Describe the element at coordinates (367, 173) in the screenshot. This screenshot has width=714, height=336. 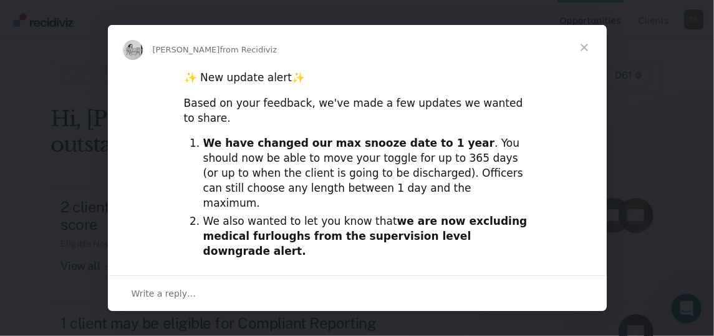
I see `li: . You should now be able to move your toggle for up to 365 days (or up to when the client is goin...` at that location.